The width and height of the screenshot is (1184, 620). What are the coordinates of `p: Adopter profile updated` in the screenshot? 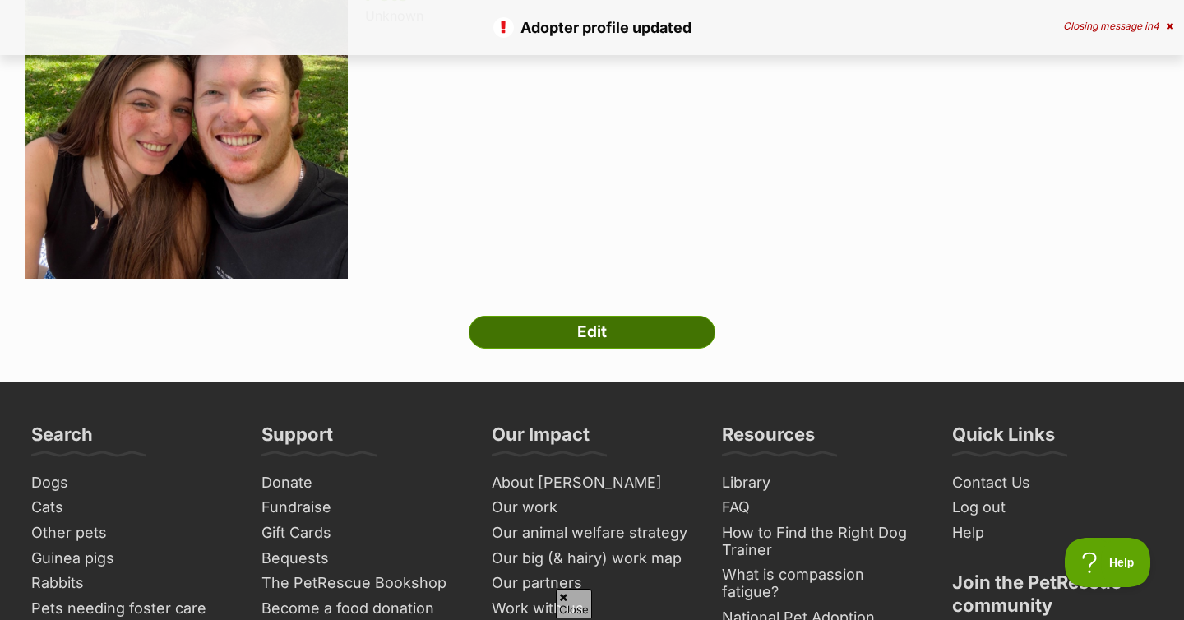 It's located at (592, 27).